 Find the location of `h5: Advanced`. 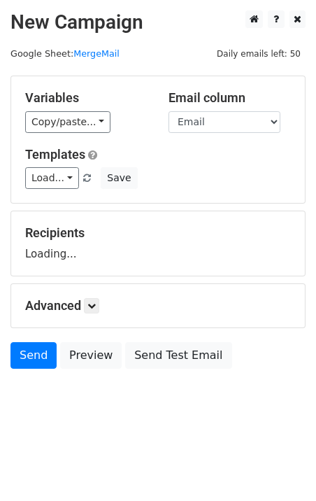

h5: Advanced is located at coordinates (158, 306).